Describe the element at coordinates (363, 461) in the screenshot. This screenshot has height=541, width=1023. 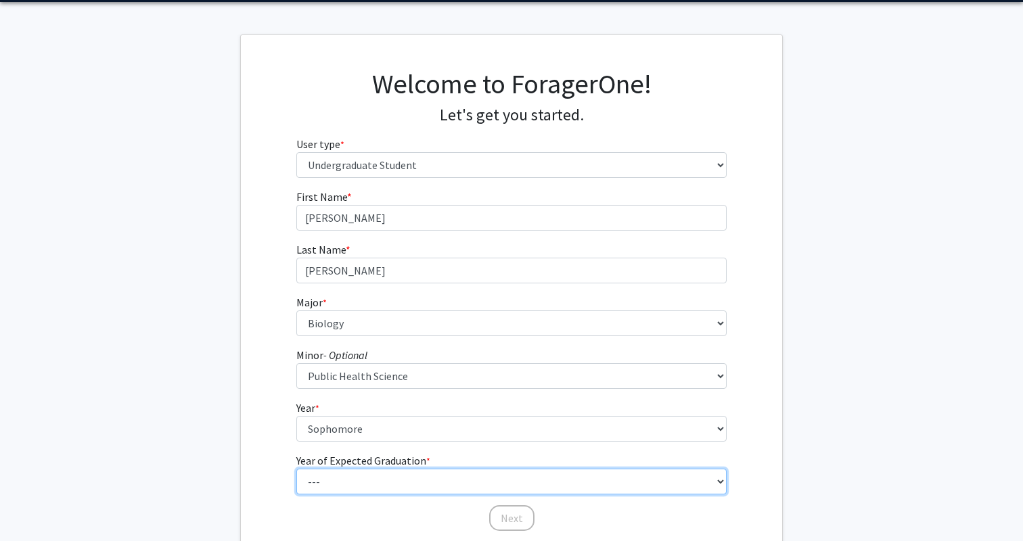
I see `label: Year of Expected Graduation` at that location.